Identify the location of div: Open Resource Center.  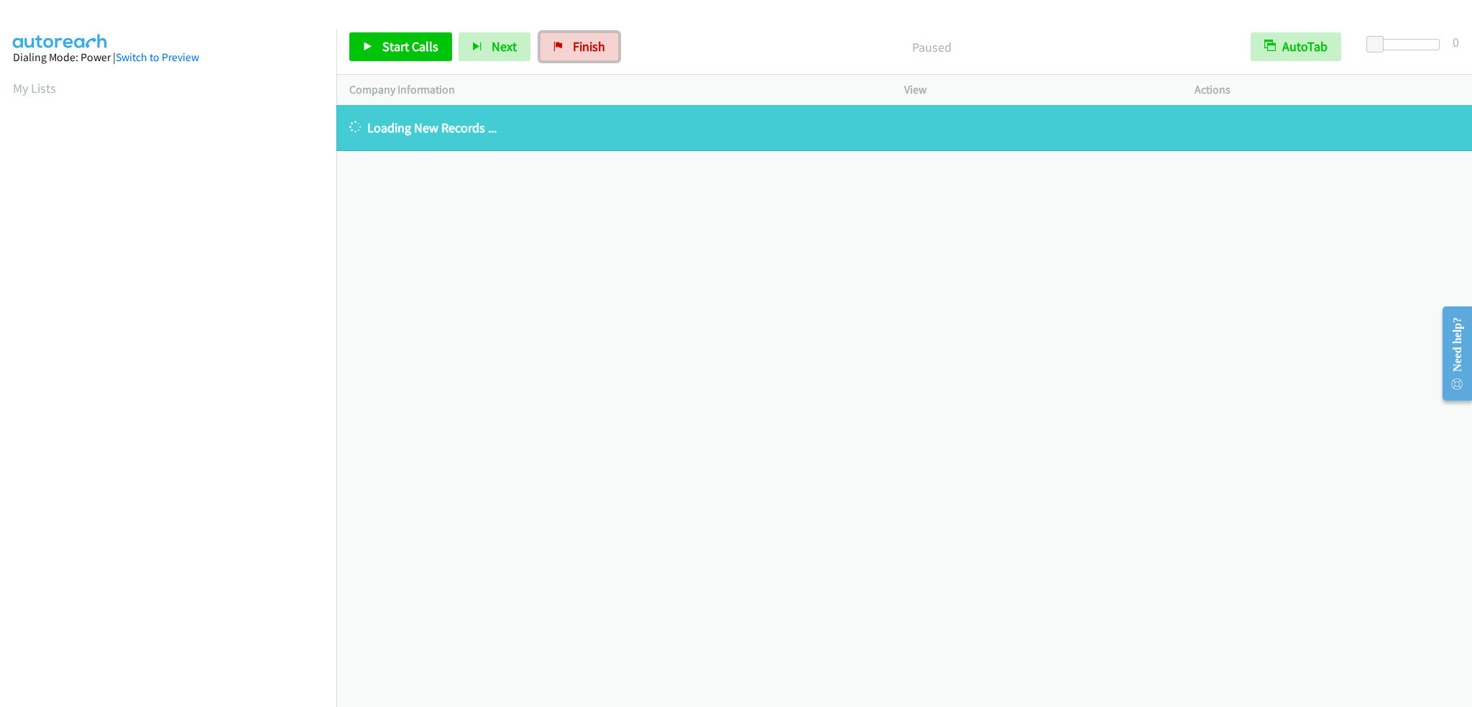
(26, 57).